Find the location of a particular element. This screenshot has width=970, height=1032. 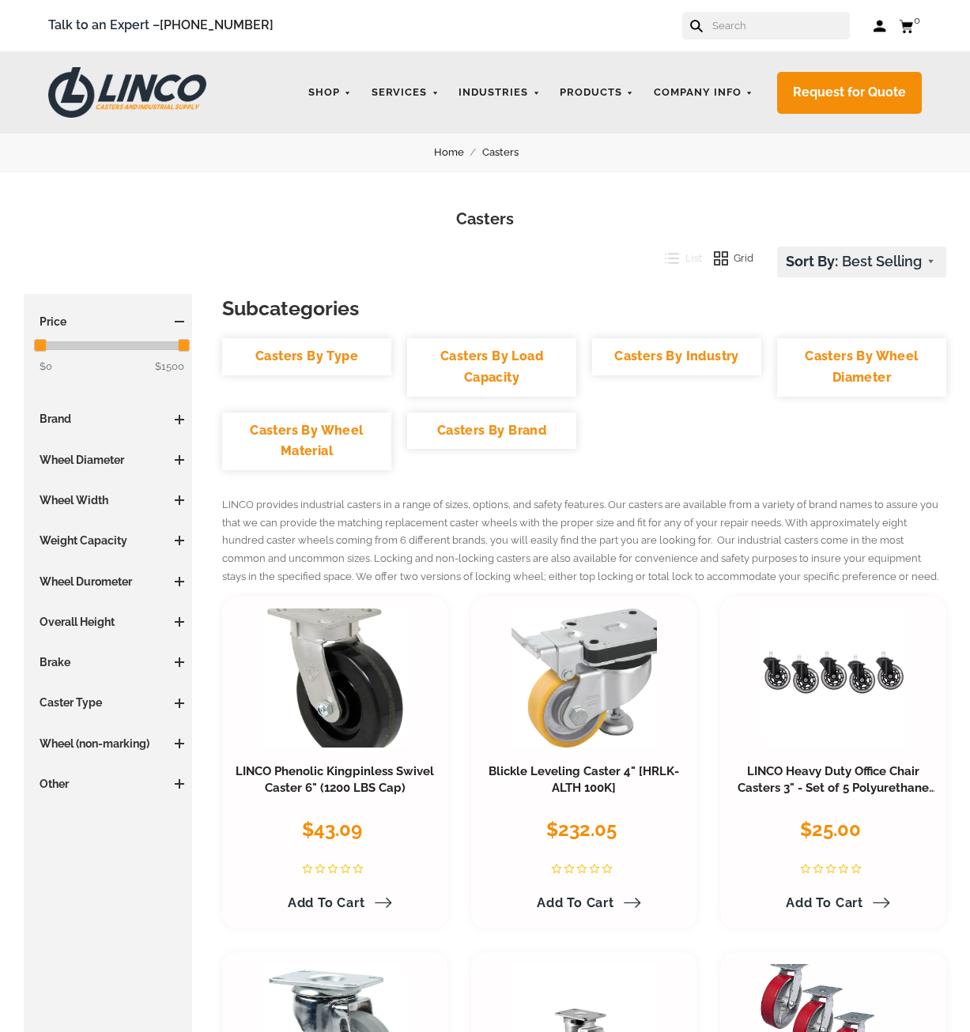

p: LINCO provides industrial casters in a range of sizes, options, and safety features. Our casters ... is located at coordinates (584, 541).